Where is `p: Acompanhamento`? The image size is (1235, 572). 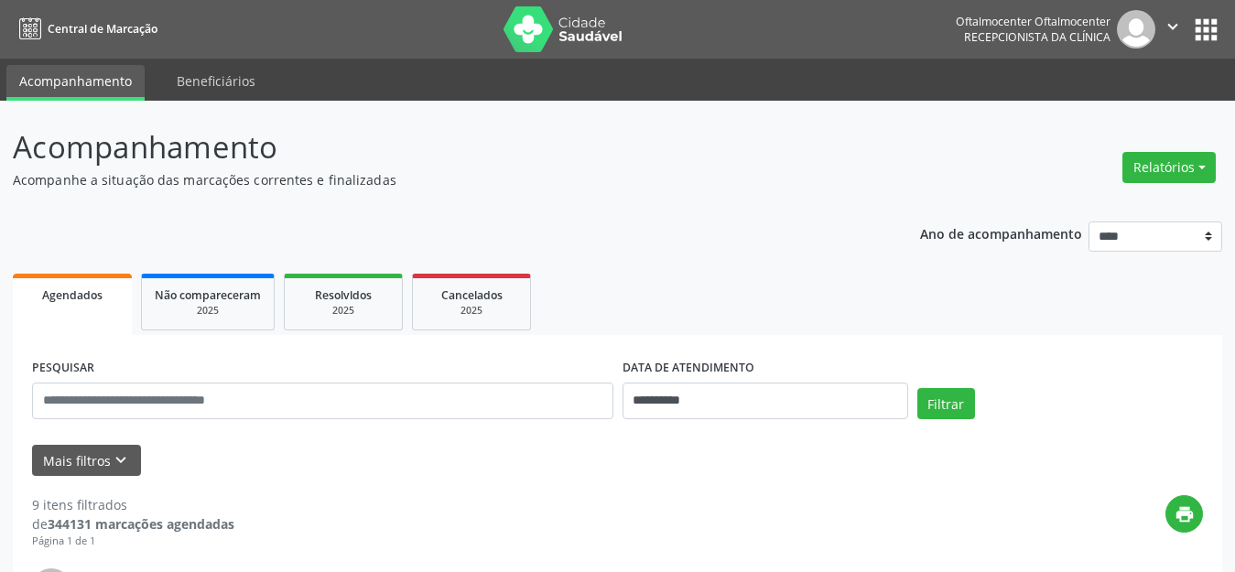 p: Acompanhamento is located at coordinates (436, 147).